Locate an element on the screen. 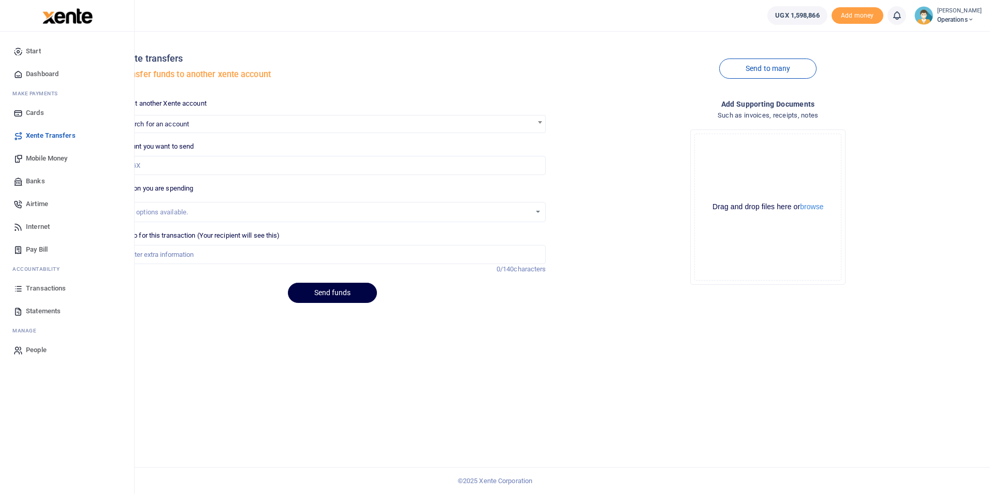 Image resolution: width=990 pixels, height=494 pixels. h5: Transfer funds to another xente account is located at coordinates (332, 75).